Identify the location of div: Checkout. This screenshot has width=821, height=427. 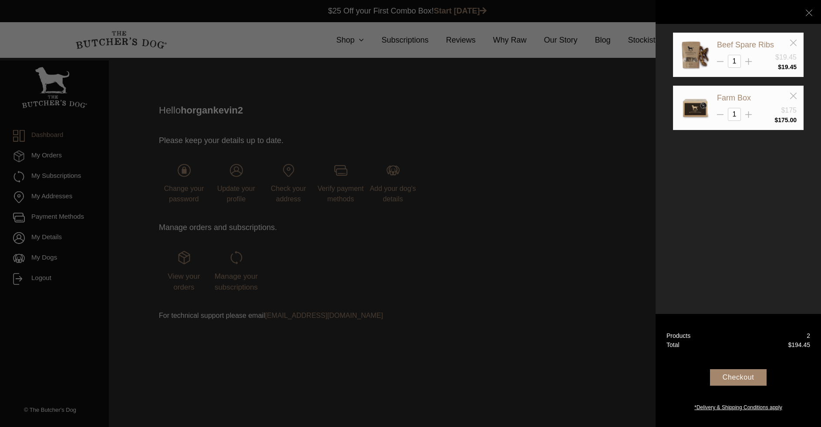
(738, 378).